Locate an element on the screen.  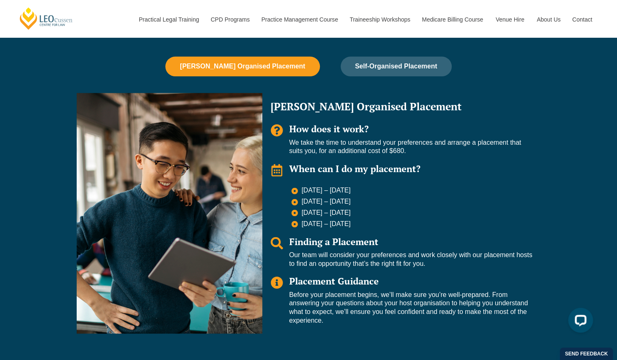
p: Our team will consider your preferences and work closely with our placement hosts to find an oppo... is located at coordinates (411, 260).